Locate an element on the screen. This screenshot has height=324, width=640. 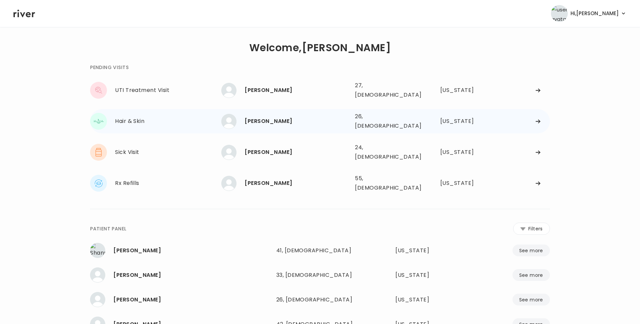
img: Chatorra williams is located at coordinates (97, 275).